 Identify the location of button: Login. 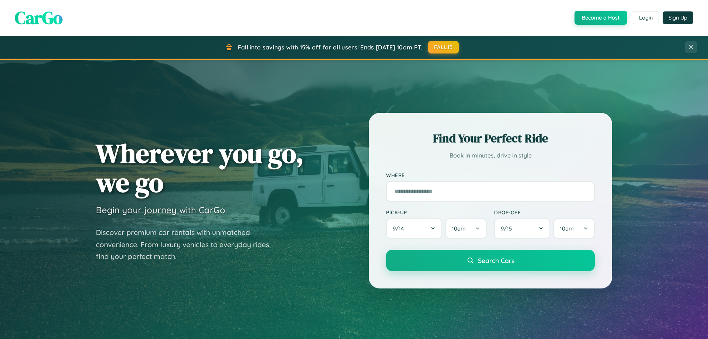
(645, 18).